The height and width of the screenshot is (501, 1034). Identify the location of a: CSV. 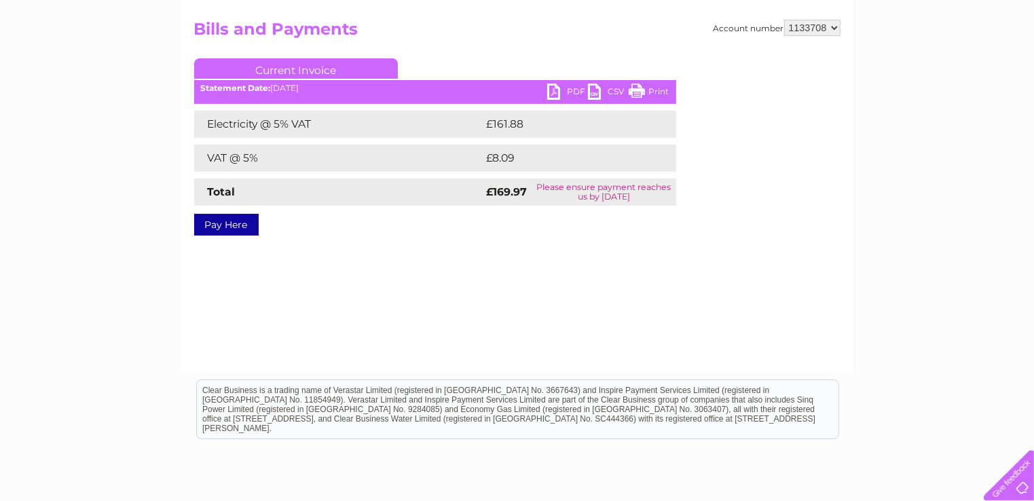
(608, 93).